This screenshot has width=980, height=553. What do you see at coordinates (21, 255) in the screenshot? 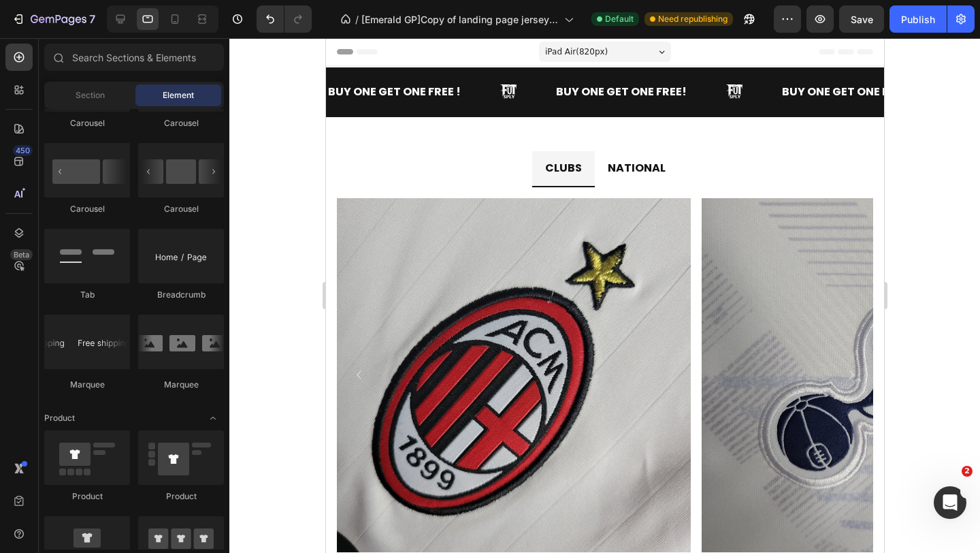
I see `div: Beta` at bounding box center [21, 255].